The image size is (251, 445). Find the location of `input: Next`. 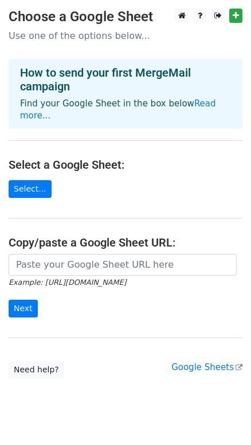

input: Next is located at coordinates (23, 309).